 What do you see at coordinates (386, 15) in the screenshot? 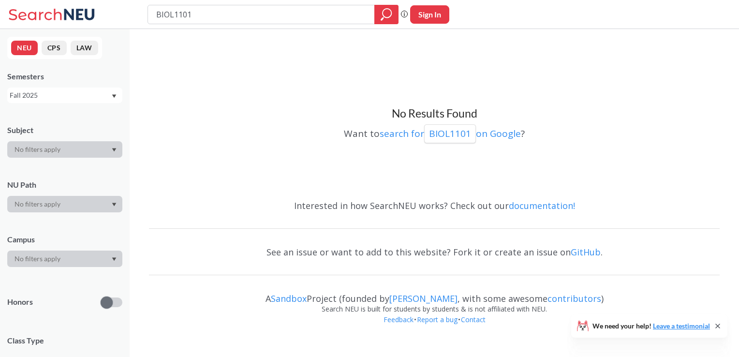
I see `svg: magnifying glass` at bounding box center [386, 15].